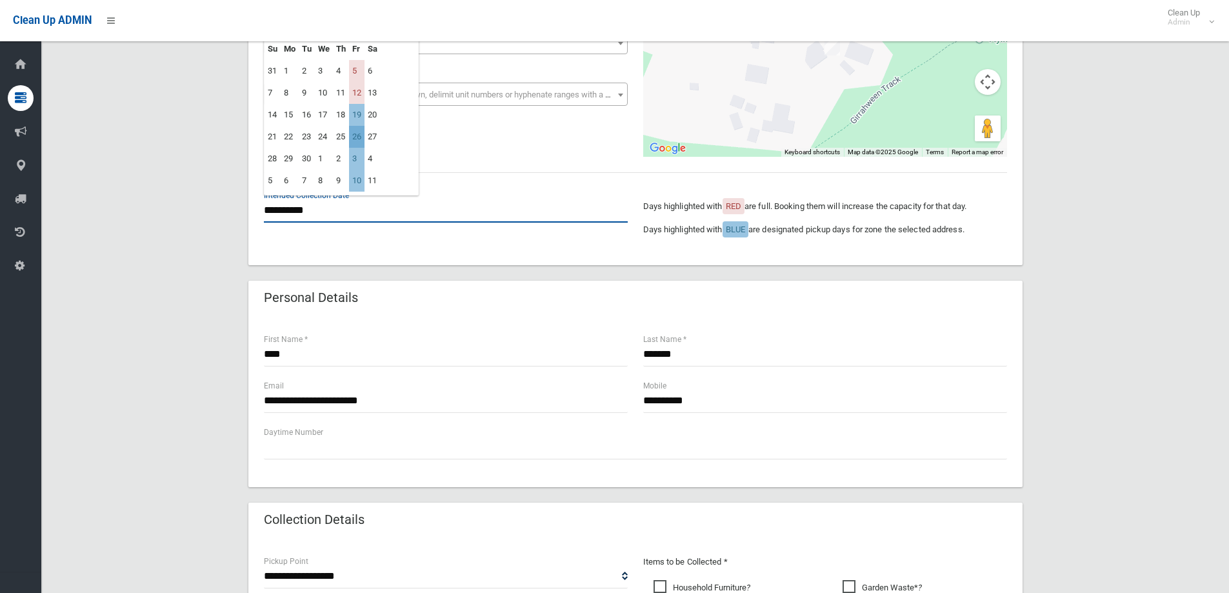  I want to click on td: 24, so click(324, 137).